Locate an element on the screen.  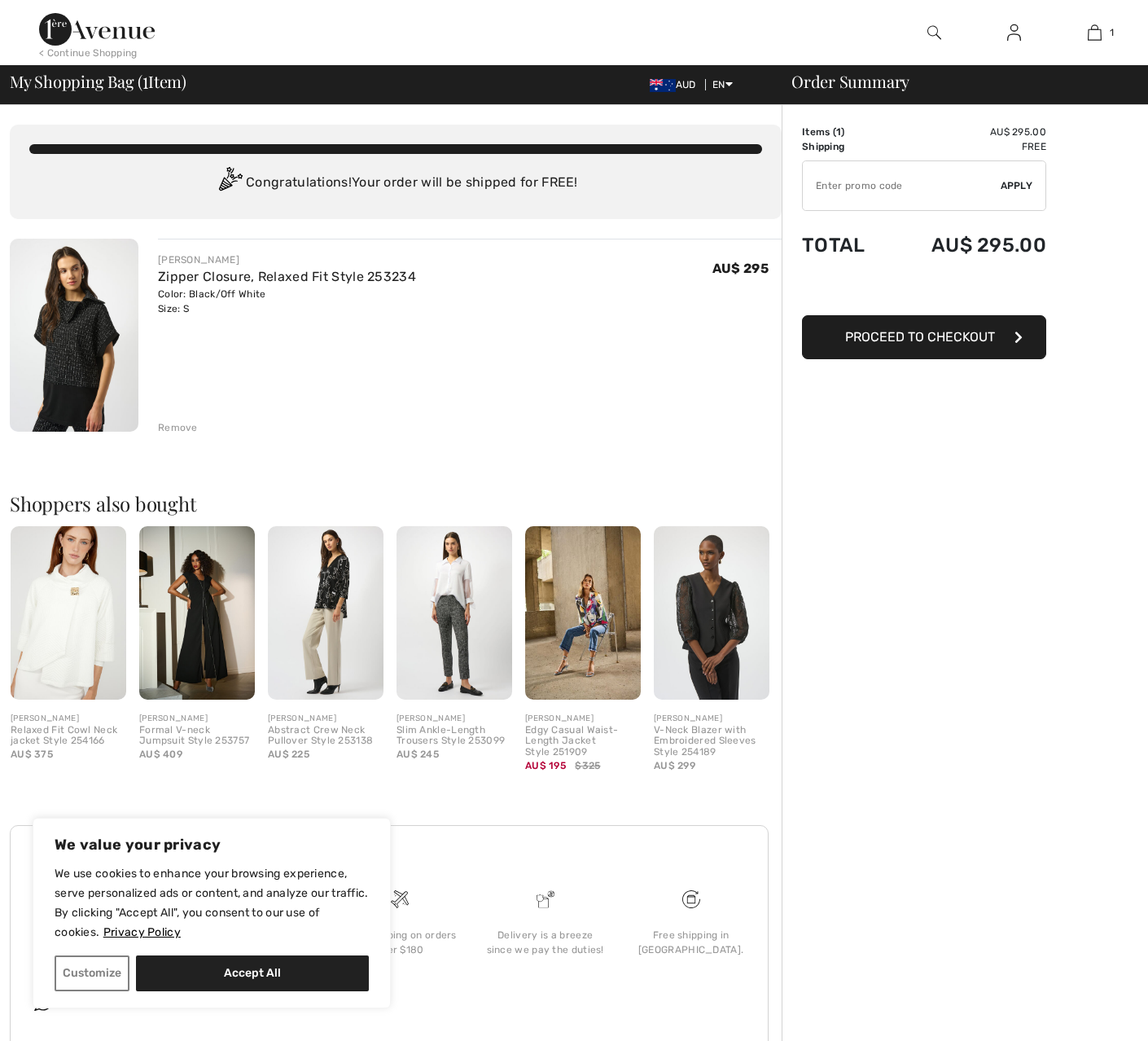
span: AU$ 409 is located at coordinates (160, 754).